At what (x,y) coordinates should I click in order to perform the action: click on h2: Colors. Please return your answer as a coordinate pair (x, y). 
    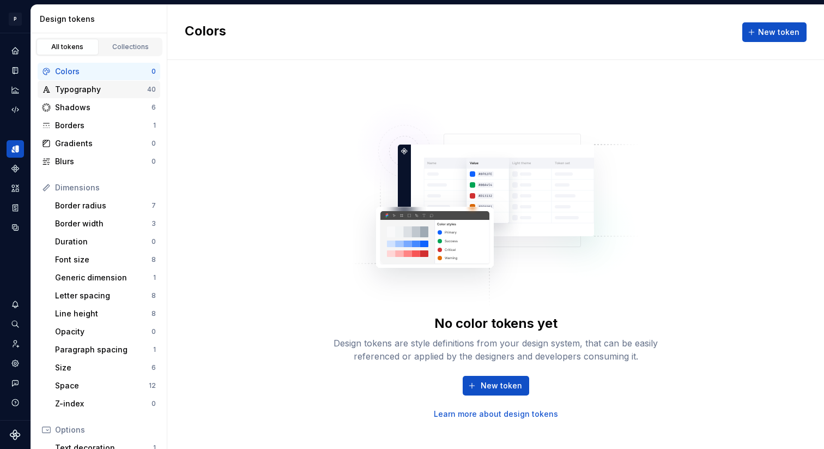
    Looking at the image, I should click on (205, 32).